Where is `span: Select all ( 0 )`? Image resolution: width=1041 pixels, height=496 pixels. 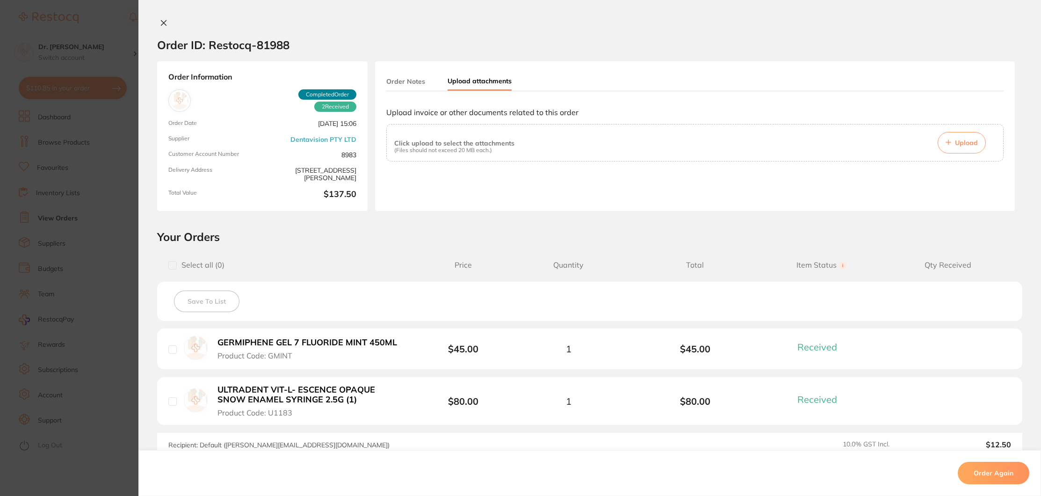 span: Select all ( 0 ) is located at coordinates (201, 265).